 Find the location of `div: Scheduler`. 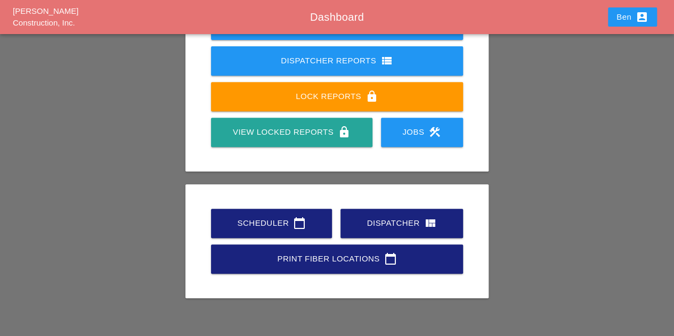

div: Scheduler is located at coordinates (271, 223).